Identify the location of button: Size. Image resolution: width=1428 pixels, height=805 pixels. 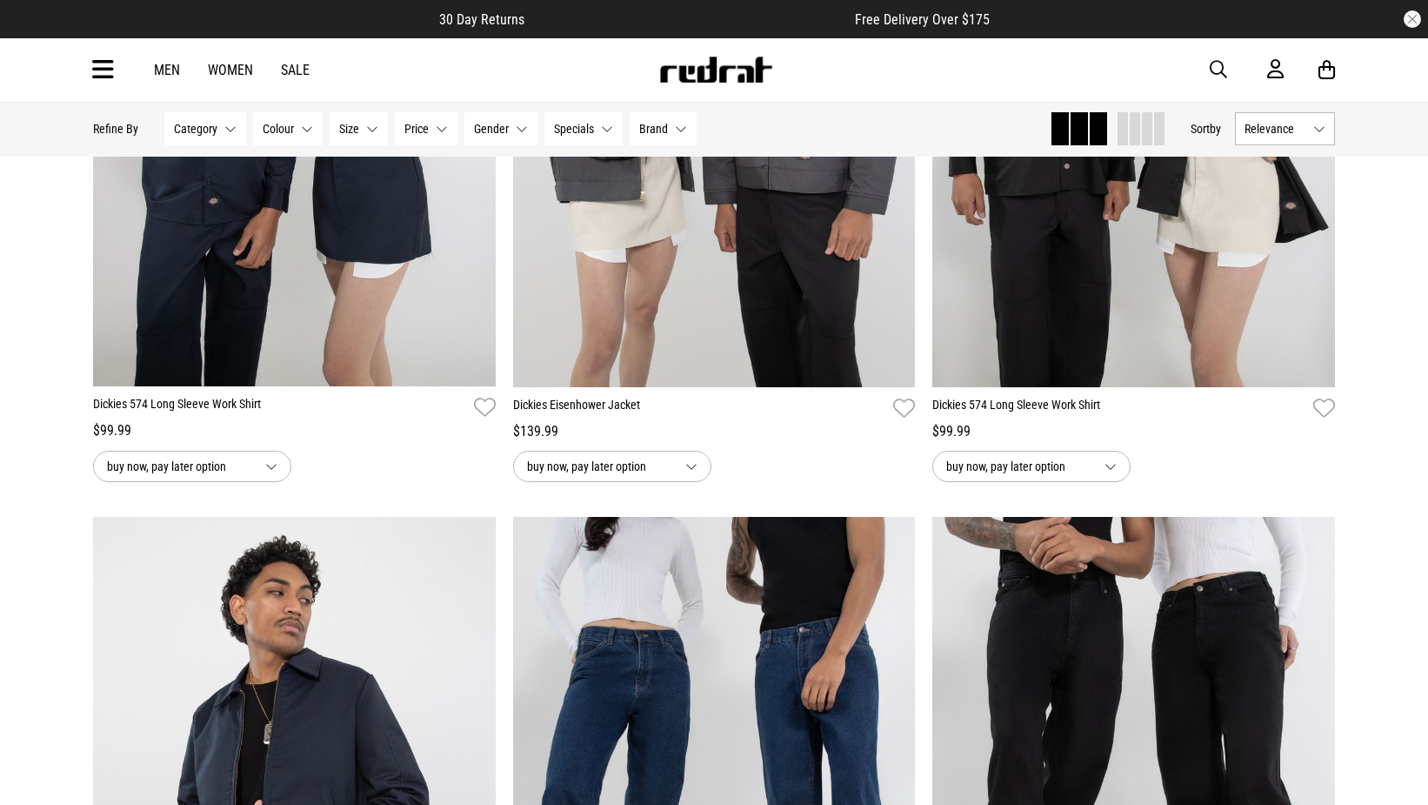
(358, 129).